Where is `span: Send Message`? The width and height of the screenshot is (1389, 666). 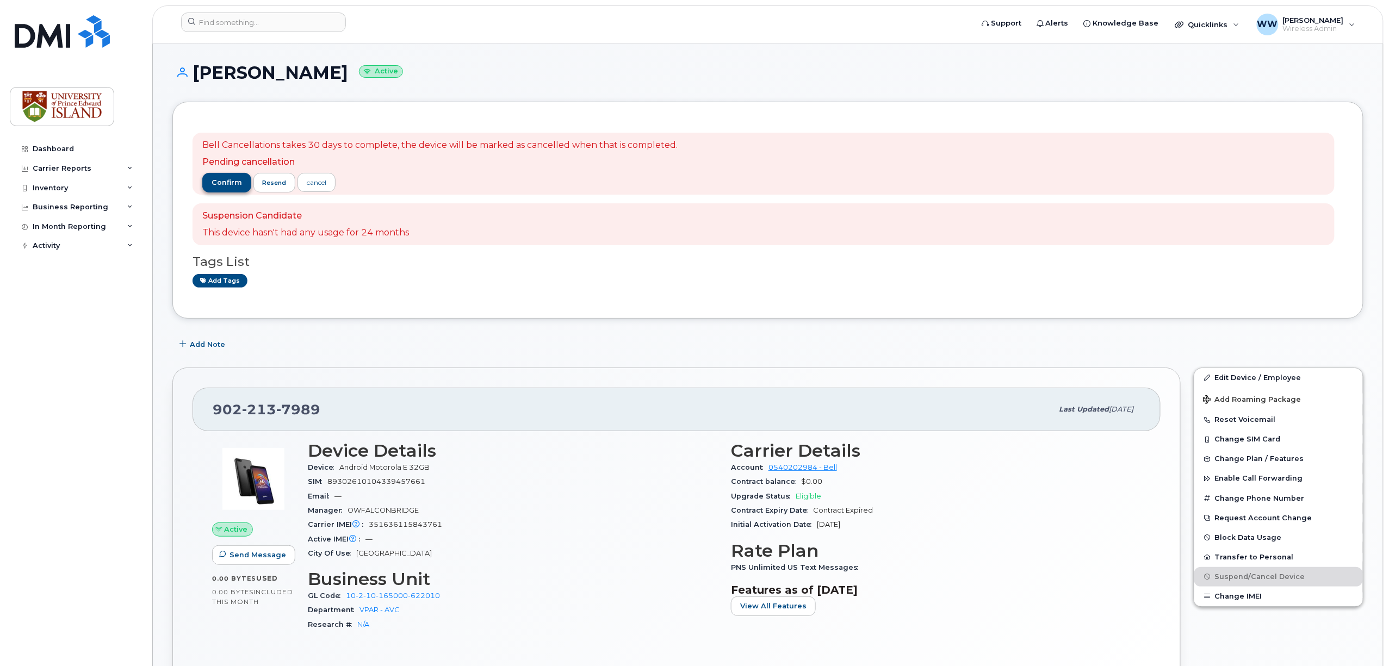 span: Send Message is located at coordinates (258, 555).